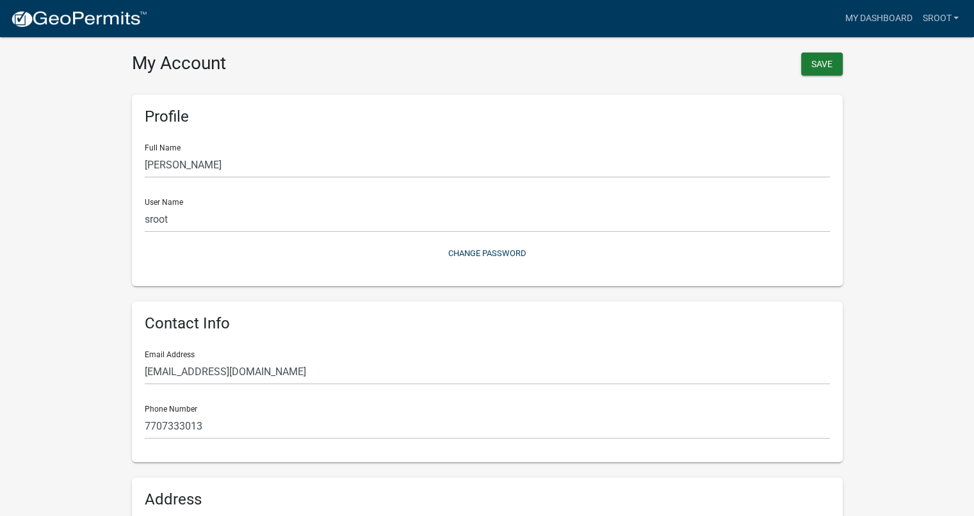 This screenshot has height=516, width=974. What do you see at coordinates (940, 19) in the screenshot?
I see `a: sroot` at bounding box center [940, 19].